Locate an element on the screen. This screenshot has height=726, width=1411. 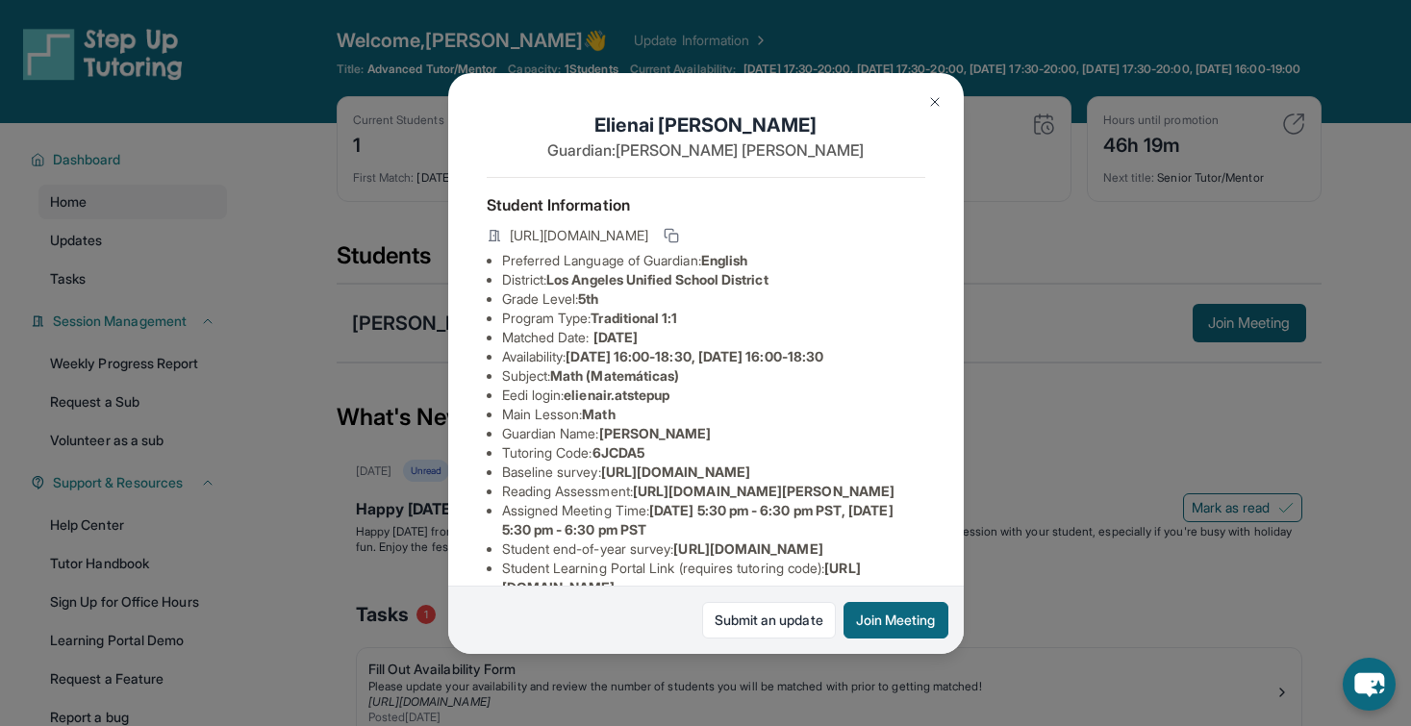
span: Math is located at coordinates (598, 414).